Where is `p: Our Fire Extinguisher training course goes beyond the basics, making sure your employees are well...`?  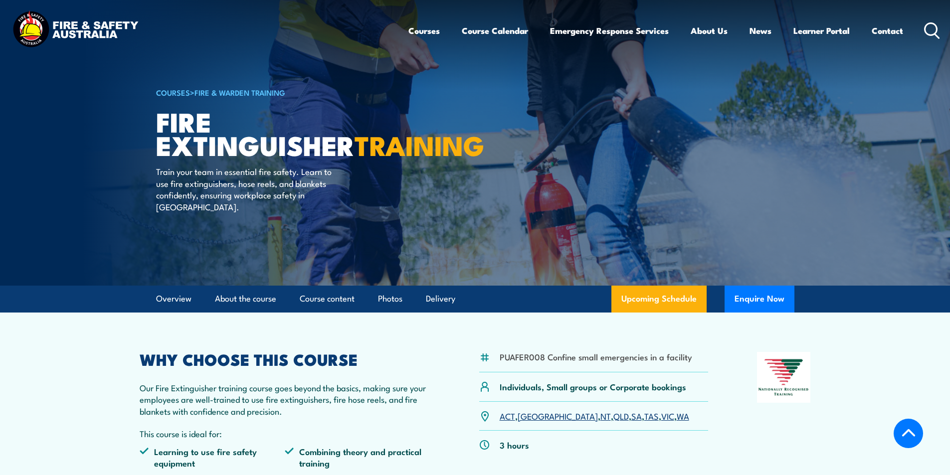
p: Our Fire Extinguisher training course goes beyond the basics, making sure your employees are well... is located at coordinates (285, 399).